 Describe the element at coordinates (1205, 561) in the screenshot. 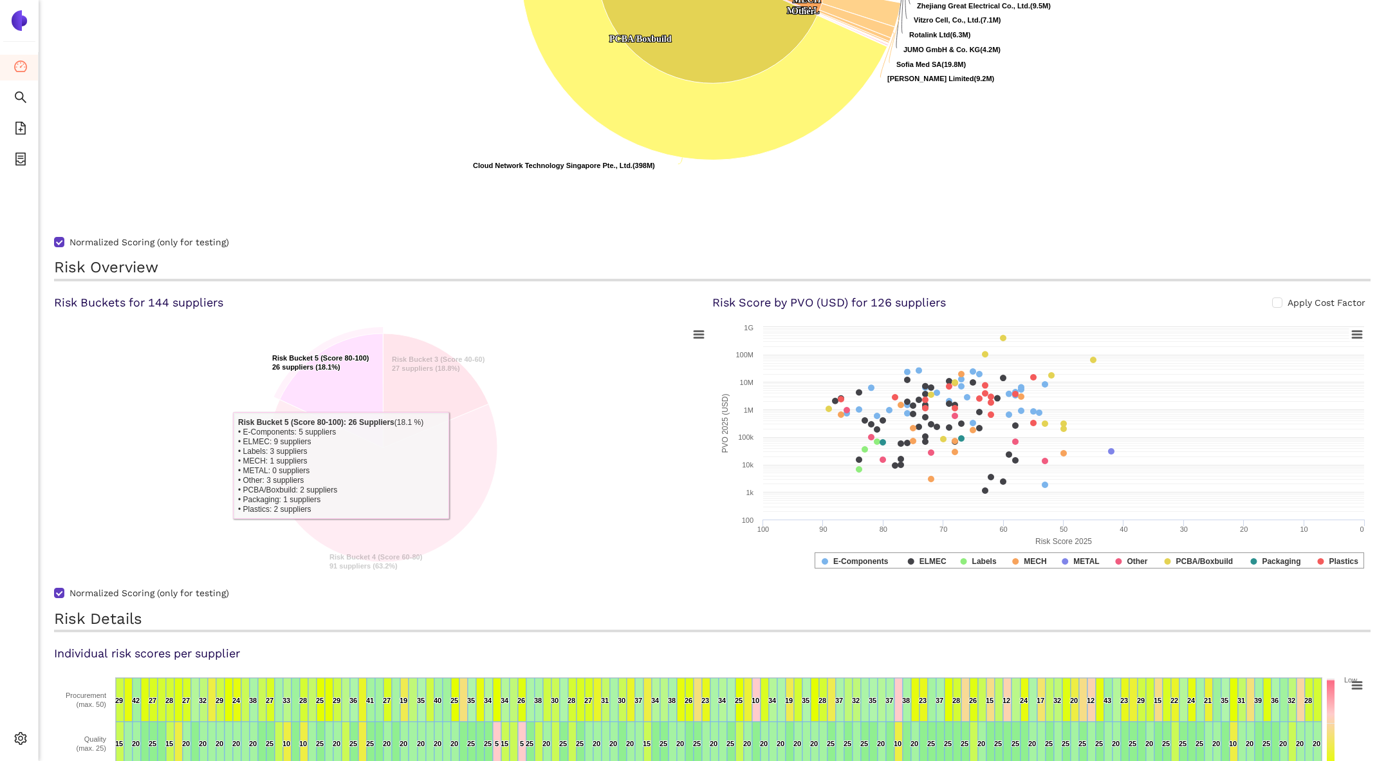

I see `text: PCBA/Boxbuild` at that location.